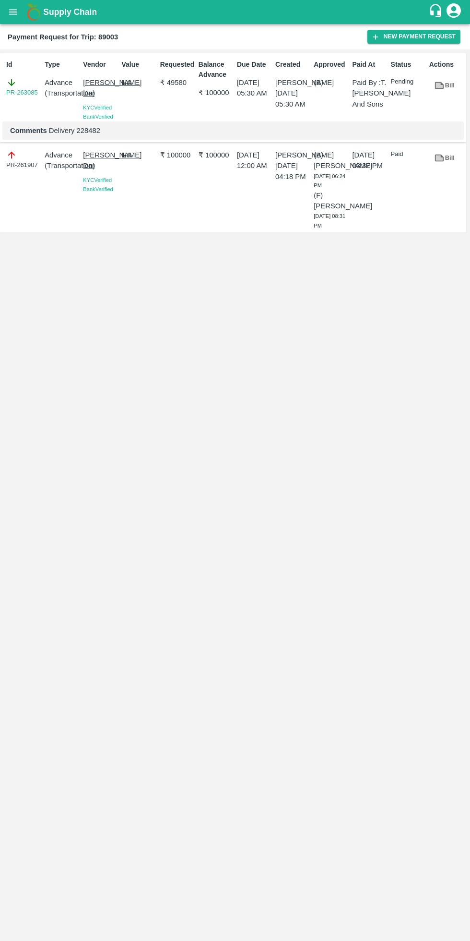  I want to click on p: Value, so click(139, 64).